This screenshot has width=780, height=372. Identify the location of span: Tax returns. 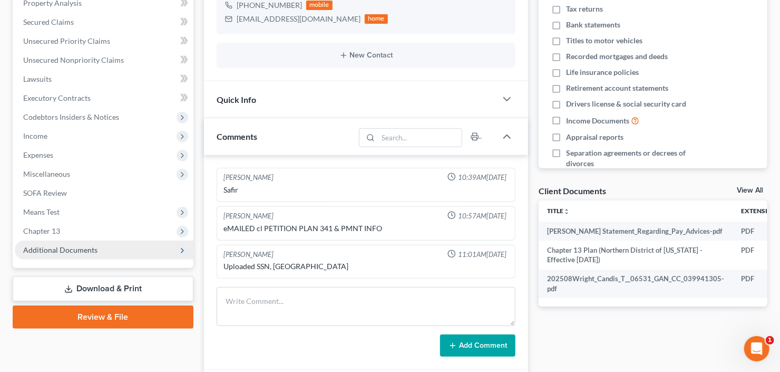
(585, 9).